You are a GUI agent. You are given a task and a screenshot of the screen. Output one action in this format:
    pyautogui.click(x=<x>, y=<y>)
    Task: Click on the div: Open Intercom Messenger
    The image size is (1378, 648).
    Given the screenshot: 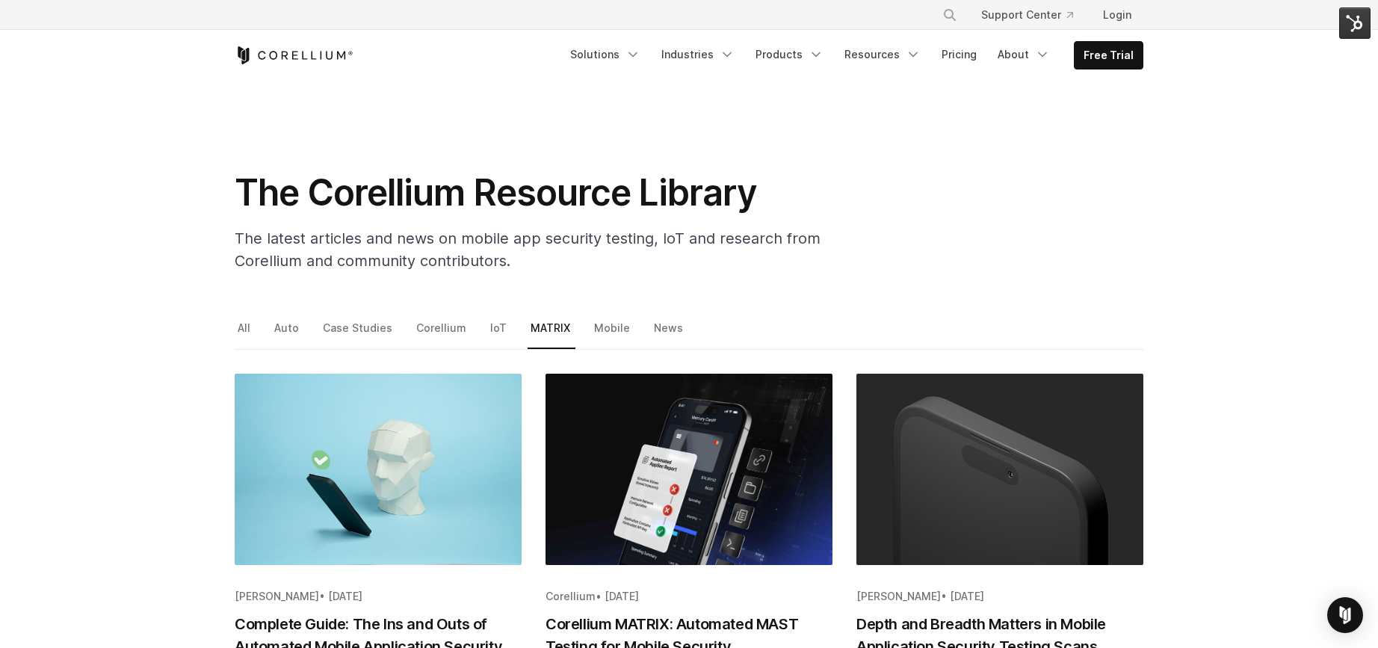 What is the action you would take?
    pyautogui.click(x=1345, y=615)
    